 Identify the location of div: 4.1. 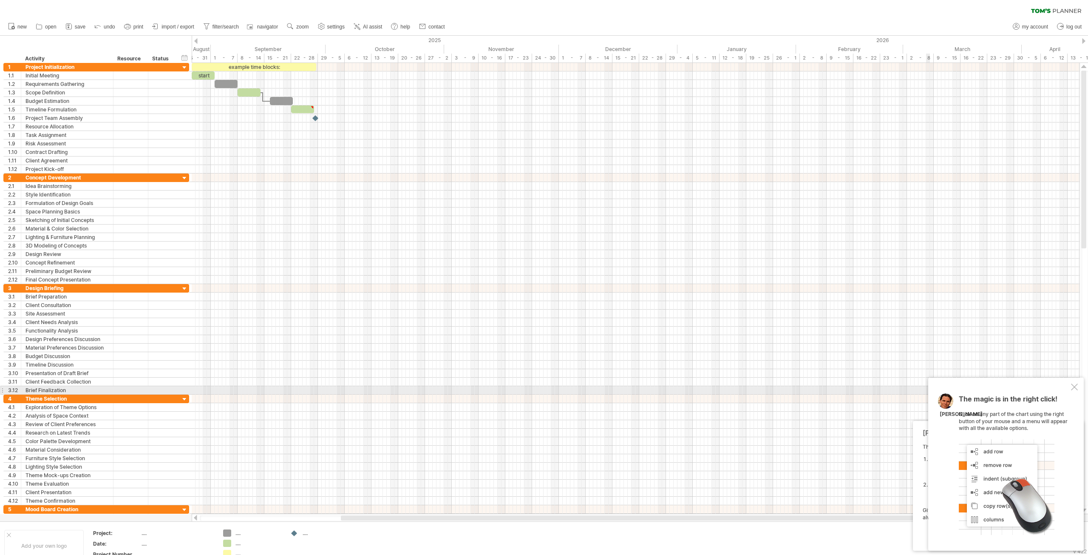
(14, 407).